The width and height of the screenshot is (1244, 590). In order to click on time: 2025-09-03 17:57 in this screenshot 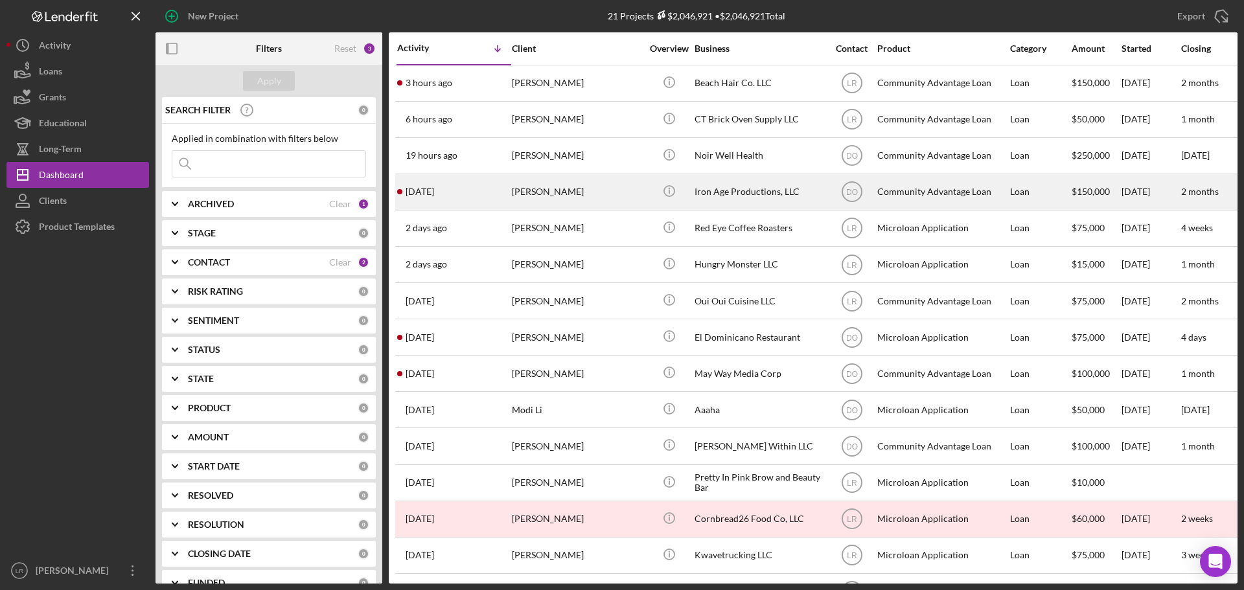, I will do `click(420, 555)`.